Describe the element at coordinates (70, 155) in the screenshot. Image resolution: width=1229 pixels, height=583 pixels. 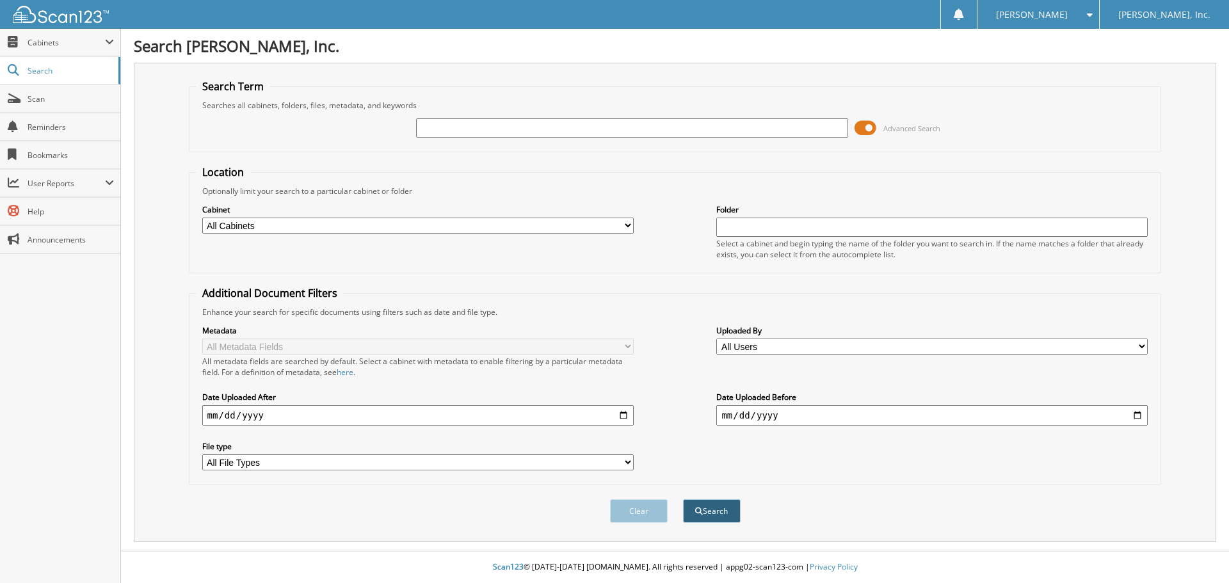
I see `span: Bookmarks` at that location.